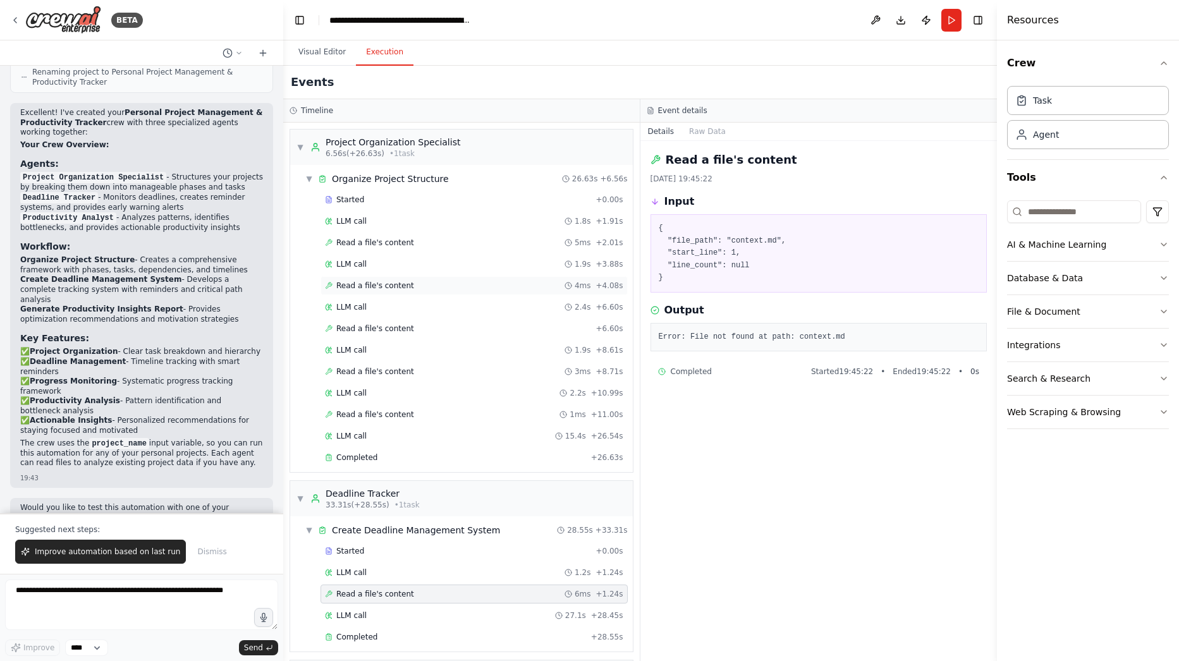 This screenshot has height=661, width=1179. I want to click on div: Integrations, so click(1034, 345).